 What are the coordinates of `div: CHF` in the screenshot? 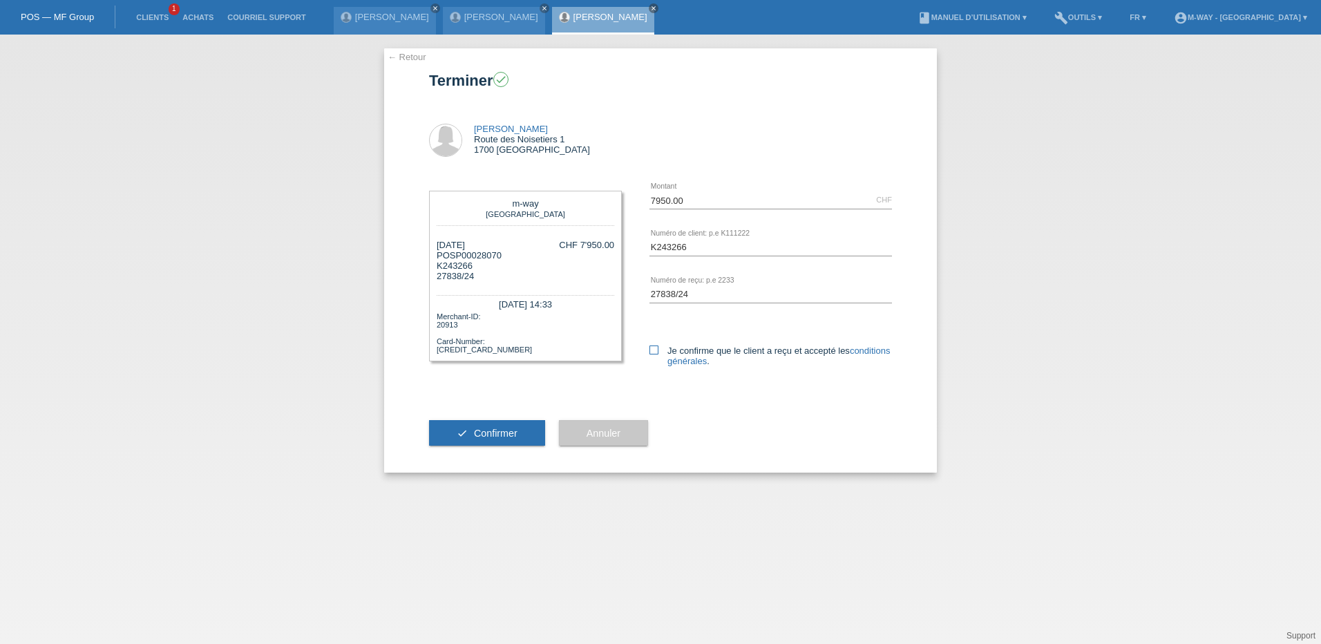 It's located at (884, 200).